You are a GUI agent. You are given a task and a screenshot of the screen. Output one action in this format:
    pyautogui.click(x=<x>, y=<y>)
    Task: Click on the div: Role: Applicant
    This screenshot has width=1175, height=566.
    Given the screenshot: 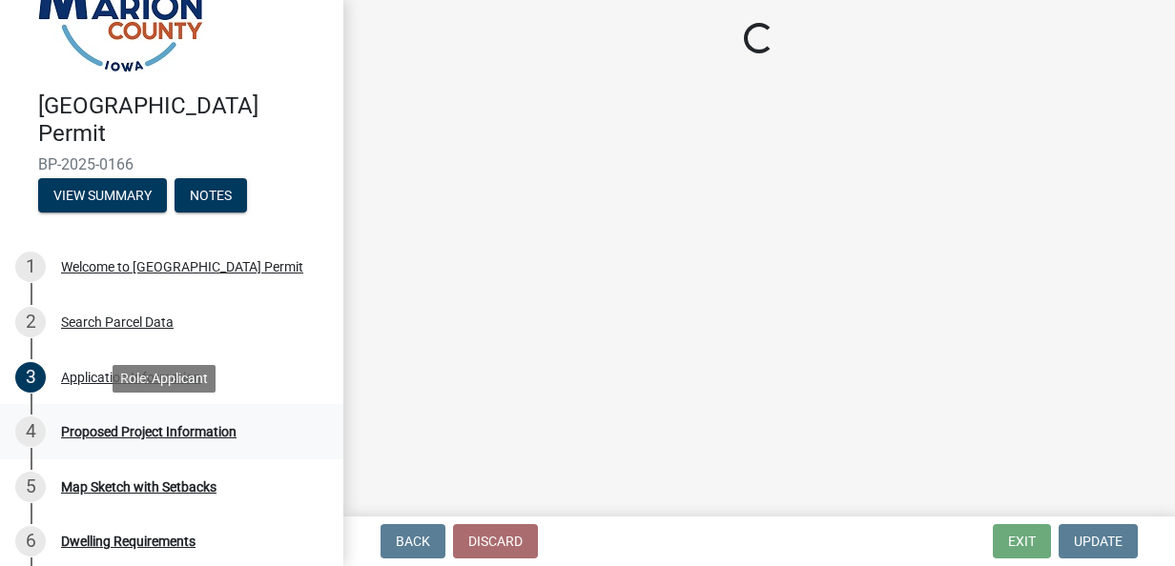 What is the action you would take?
    pyautogui.click(x=164, y=378)
    